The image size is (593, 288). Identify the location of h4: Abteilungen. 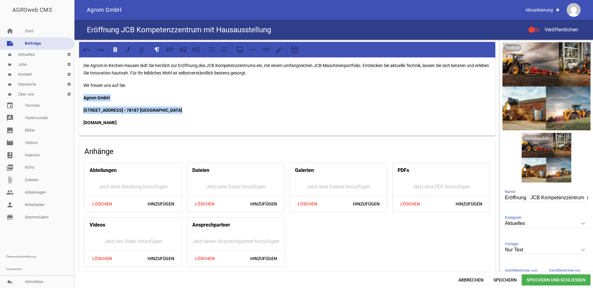
(103, 170).